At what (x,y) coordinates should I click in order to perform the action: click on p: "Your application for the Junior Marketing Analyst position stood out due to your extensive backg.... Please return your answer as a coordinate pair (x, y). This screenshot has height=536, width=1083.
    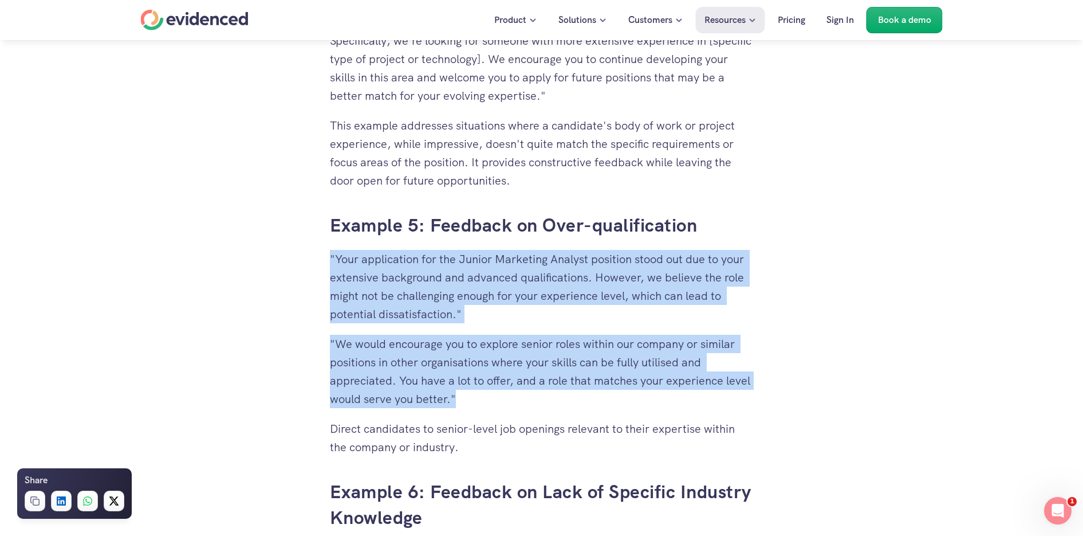
    Looking at the image, I should click on (542, 286).